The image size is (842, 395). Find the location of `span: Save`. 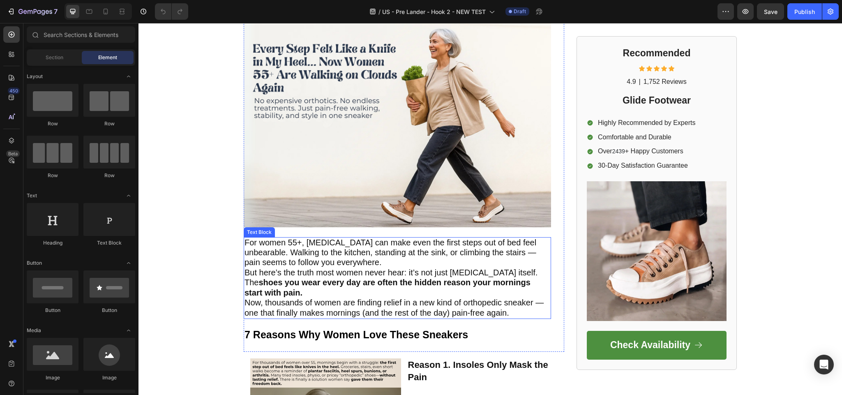

span: Save is located at coordinates (770, 12).